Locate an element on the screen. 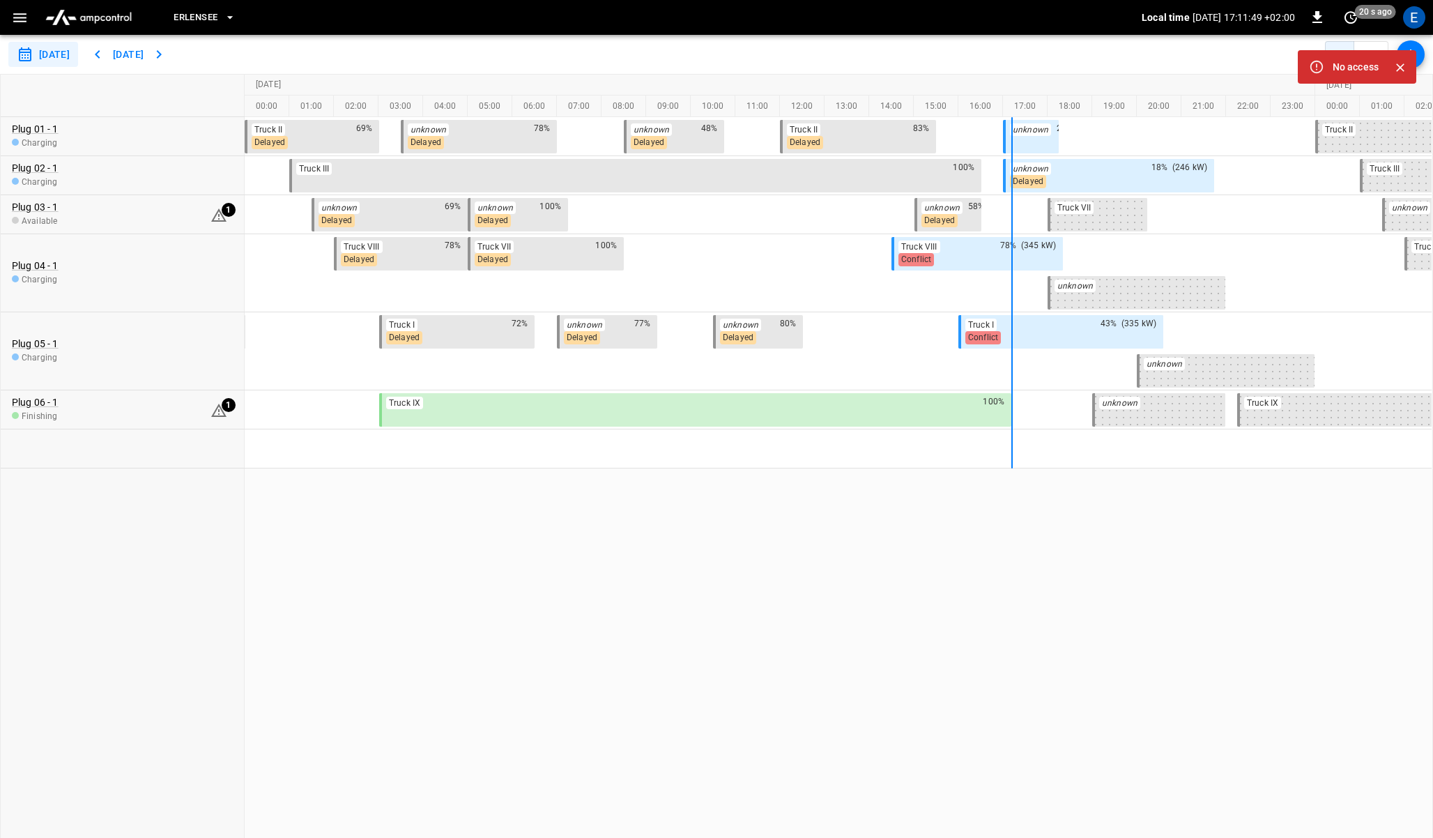 The height and width of the screenshot is (838, 1433). div: 80% is located at coordinates (787, 325).